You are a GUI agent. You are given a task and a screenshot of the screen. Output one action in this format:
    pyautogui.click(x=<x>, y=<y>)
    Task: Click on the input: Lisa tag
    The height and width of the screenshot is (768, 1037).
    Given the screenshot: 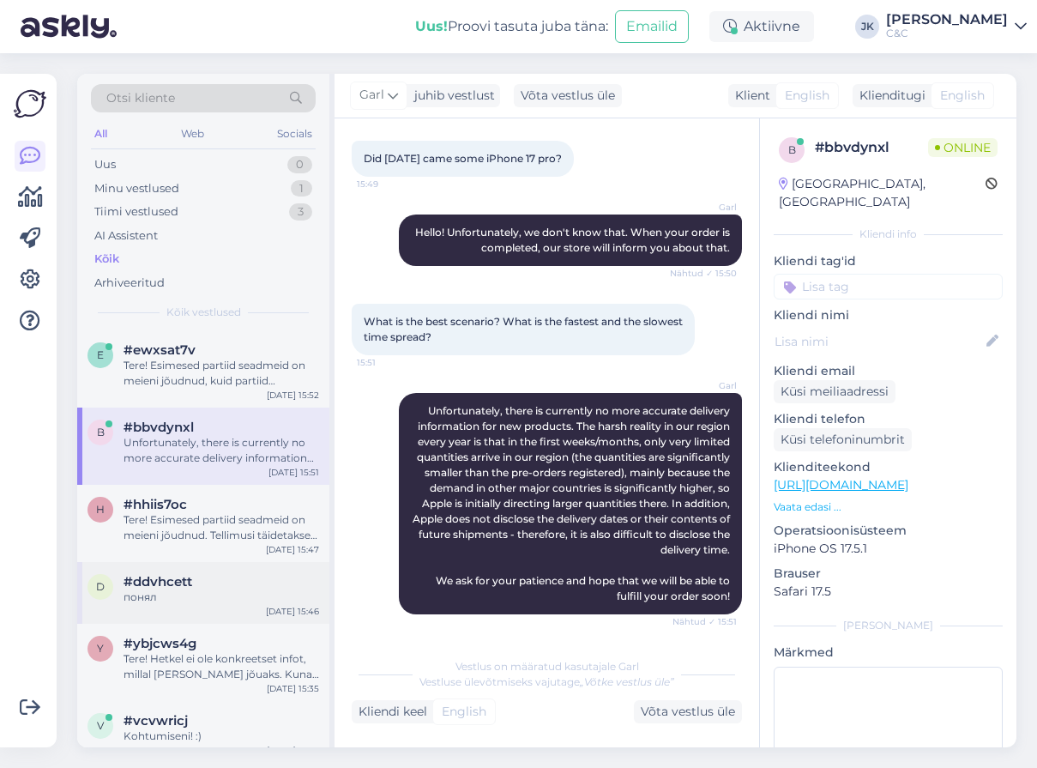 What is the action you would take?
    pyautogui.click(x=888, y=286)
    